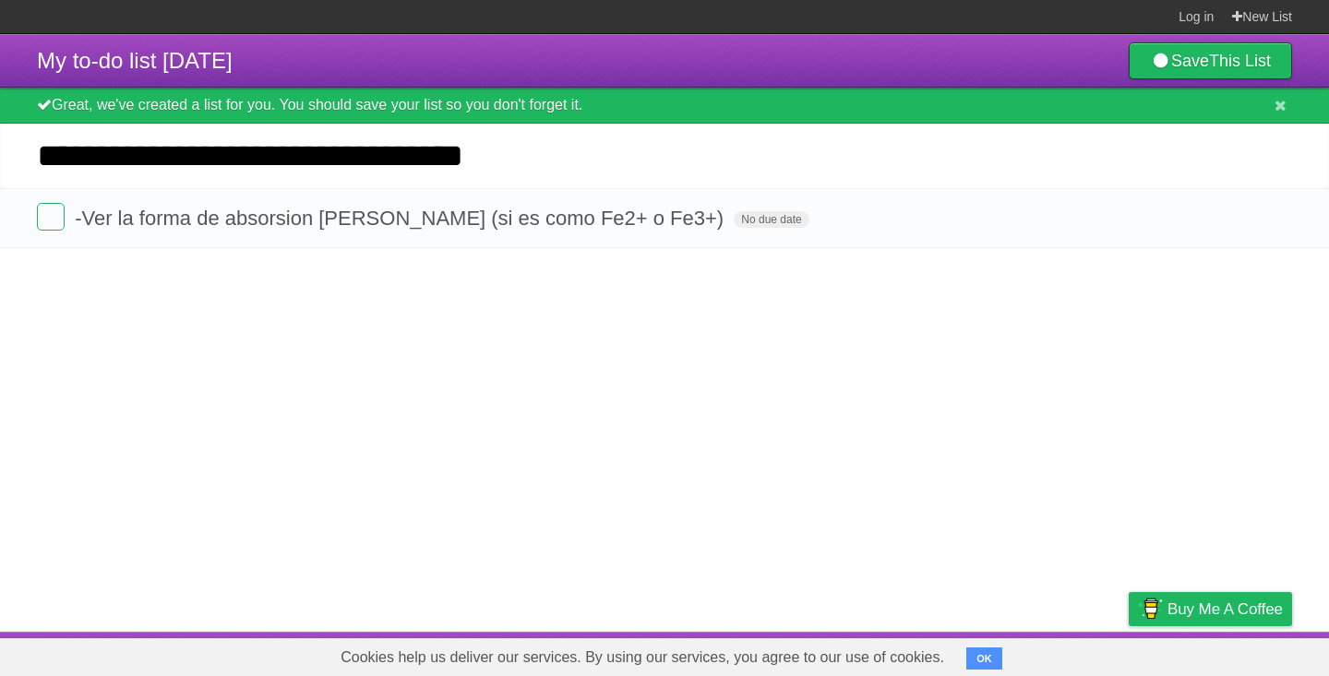  What do you see at coordinates (984, 659) in the screenshot?
I see `button: OK` at bounding box center [984, 659].